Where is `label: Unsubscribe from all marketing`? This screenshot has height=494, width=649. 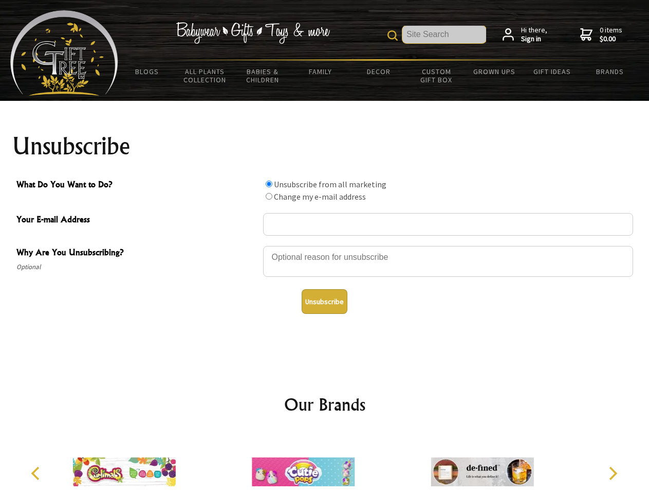
label: Unsubscribe from all marketing is located at coordinates (330, 184).